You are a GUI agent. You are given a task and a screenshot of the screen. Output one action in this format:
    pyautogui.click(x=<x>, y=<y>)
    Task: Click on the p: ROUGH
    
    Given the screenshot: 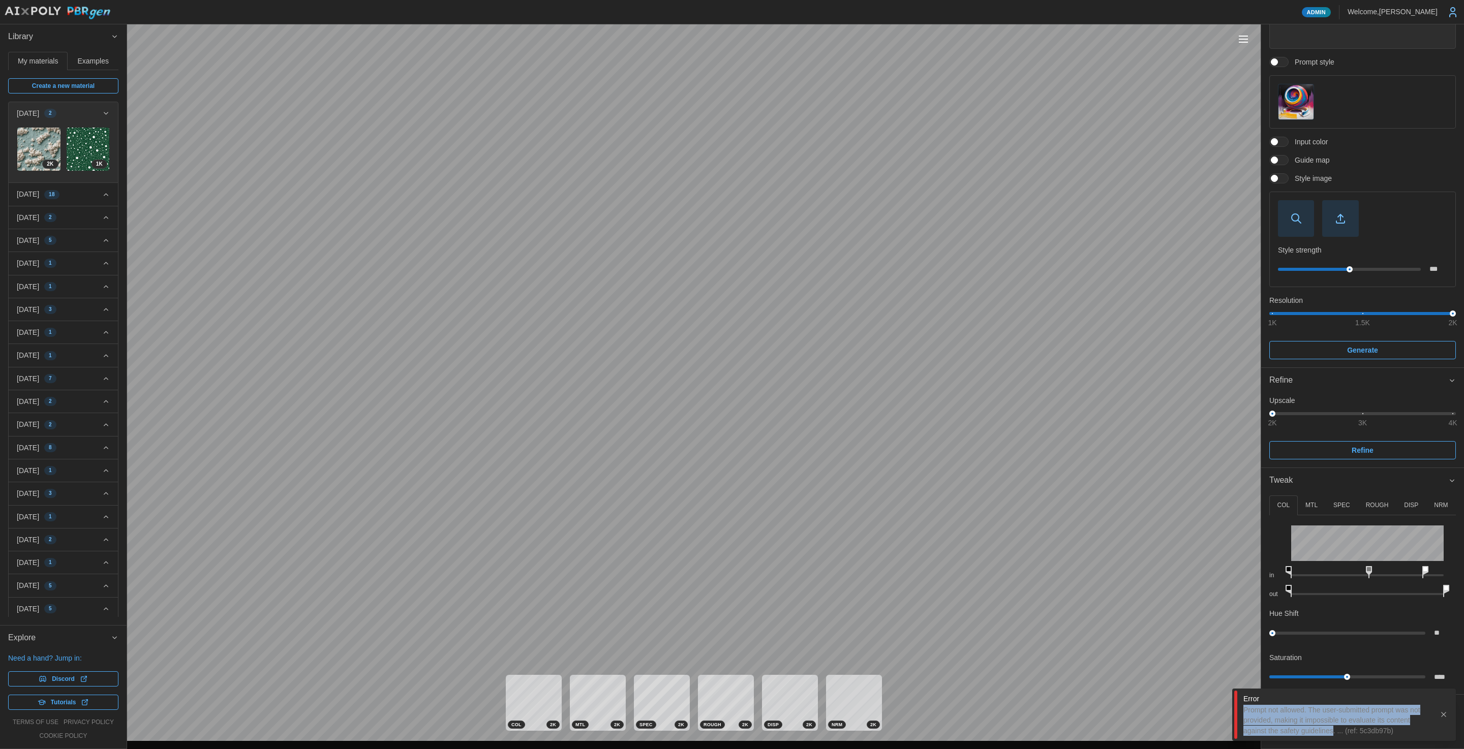 What is the action you would take?
    pyautogui.click(x=1377, y=505)
    